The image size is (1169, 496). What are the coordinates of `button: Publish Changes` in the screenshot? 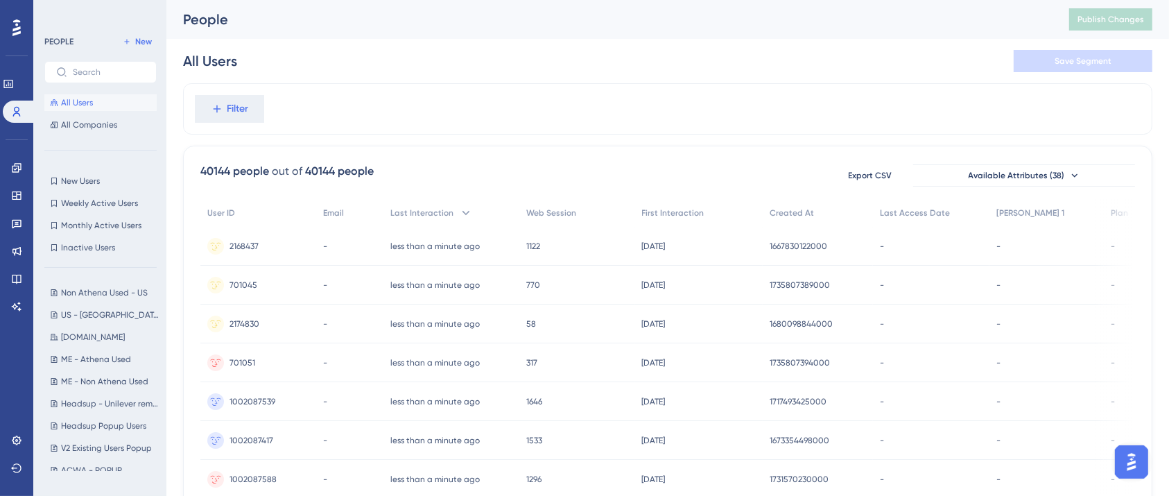 It's located at (1111, 19).